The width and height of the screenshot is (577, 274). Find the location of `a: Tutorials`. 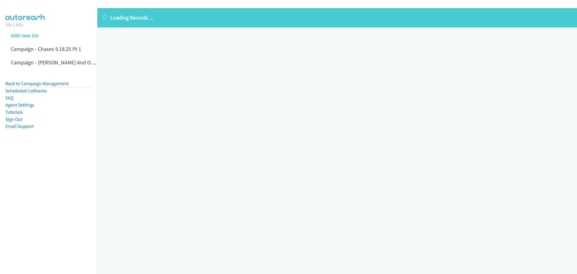

a: Tutorials is located at coordinates (14, 112).